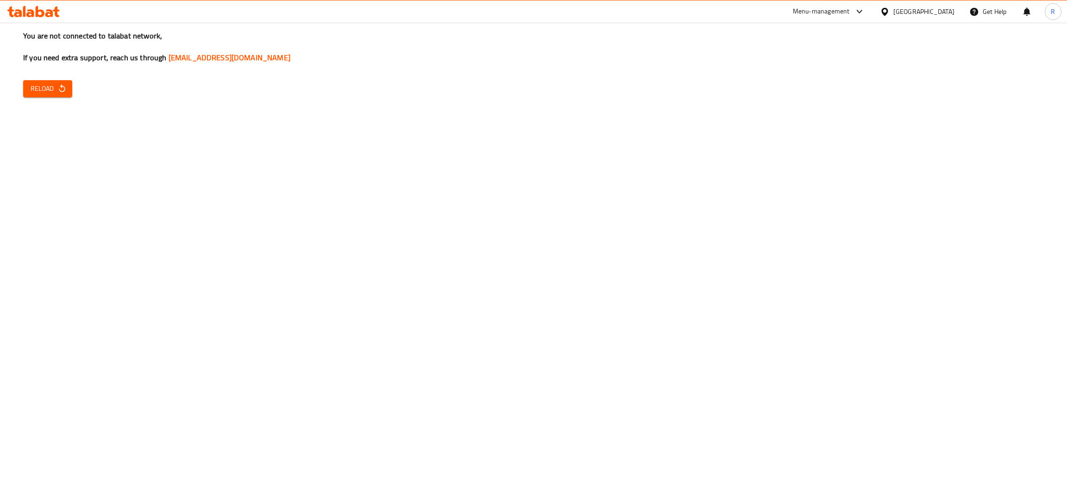  I want to click on button: Reload, so click(48, 88).